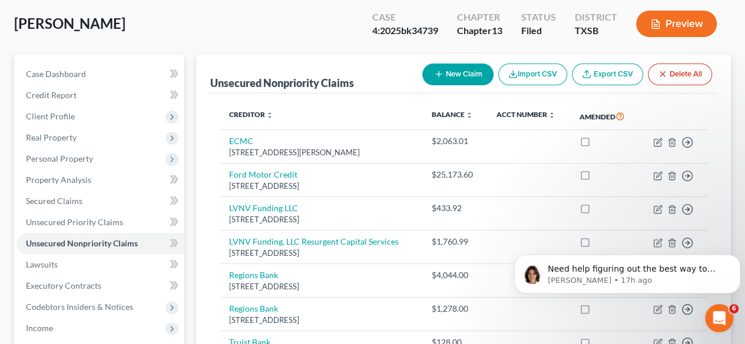 This screenshot has height=344, width=745. I want to click on a: Secured Claims, so click(100, 201).